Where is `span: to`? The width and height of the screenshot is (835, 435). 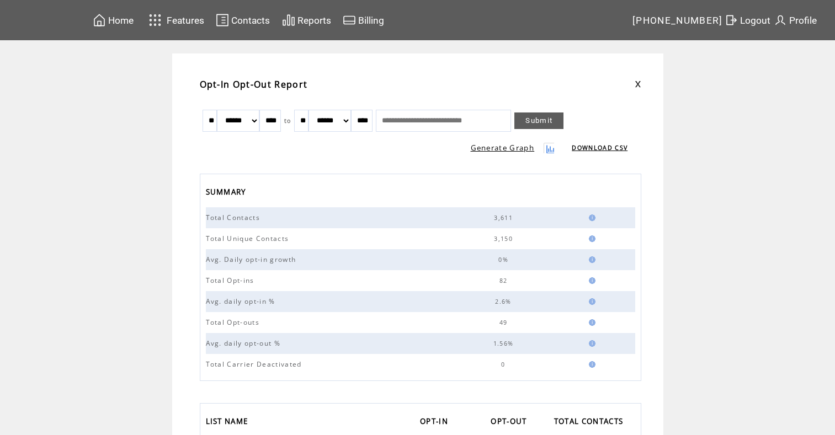
span: to is located at coordinates (287, 121).